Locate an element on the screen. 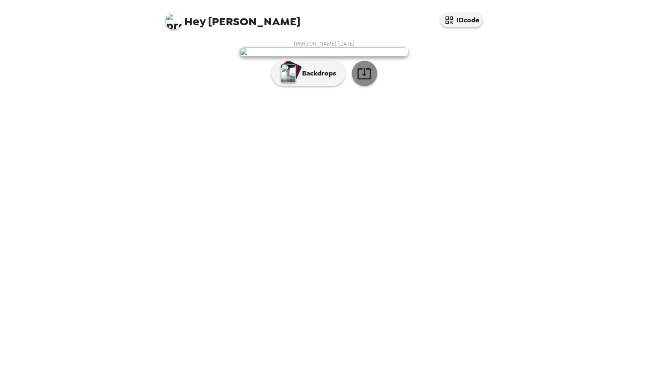 Image resolution: width=648 pixels, height=375 pixels. img: profile pic is located at coordinates (174, 21).